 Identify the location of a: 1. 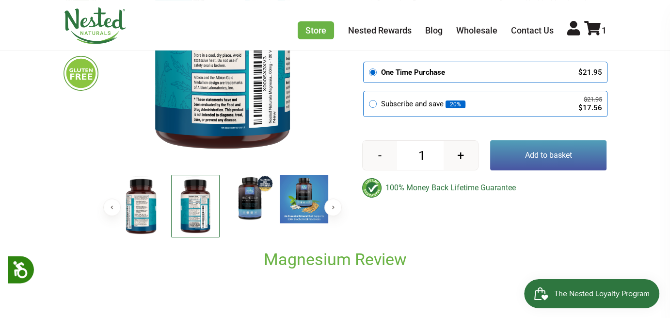
(596, 30).